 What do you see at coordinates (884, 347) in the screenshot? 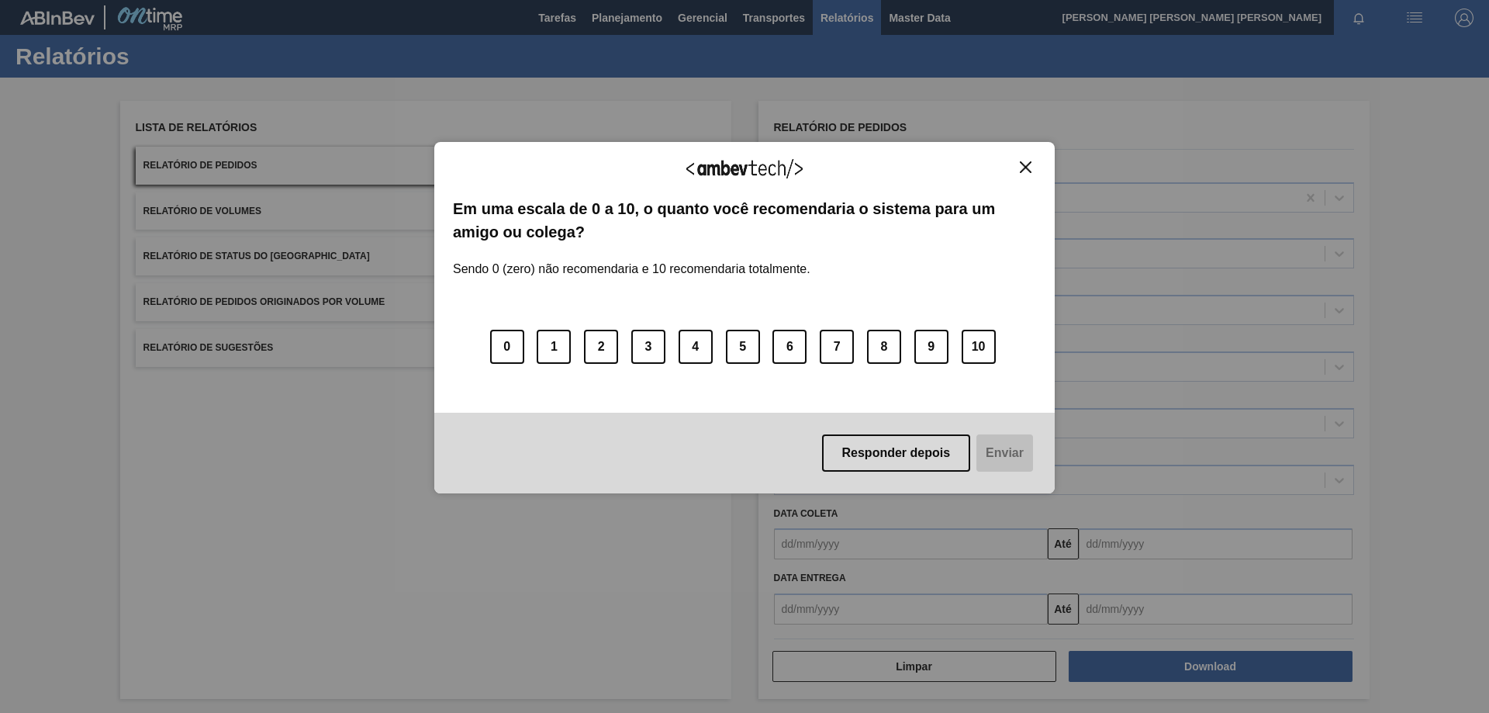
I see `button: 8` at bounding box center [884, 347].